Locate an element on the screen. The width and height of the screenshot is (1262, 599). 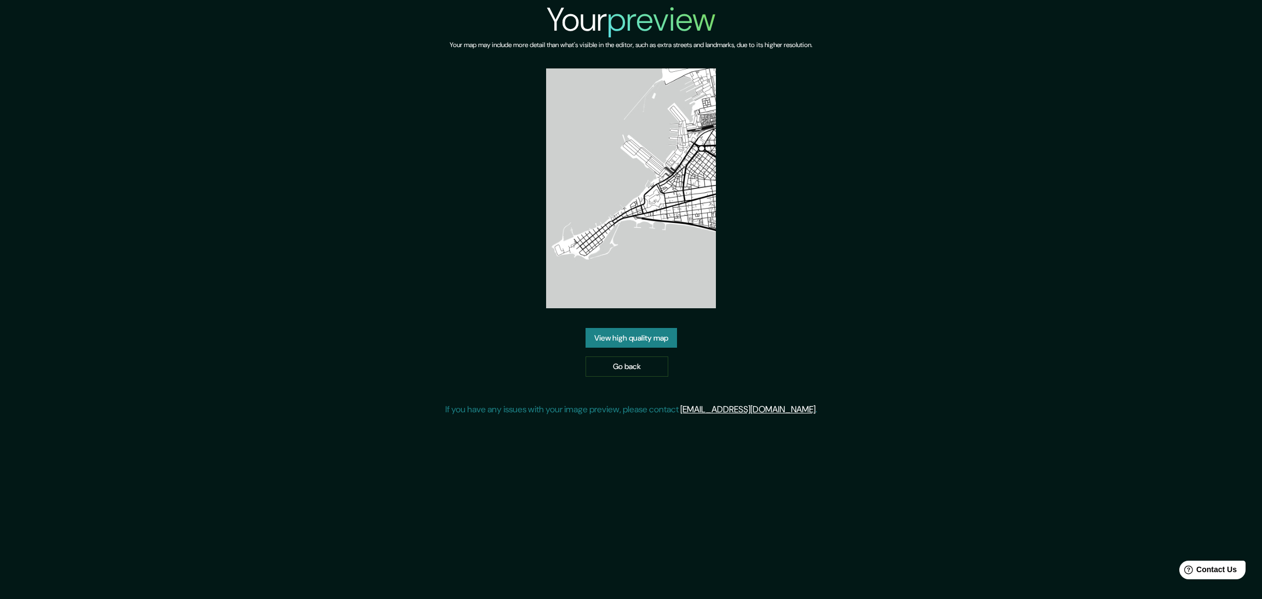
span: Contact Us is located at coordinates (52, 13).